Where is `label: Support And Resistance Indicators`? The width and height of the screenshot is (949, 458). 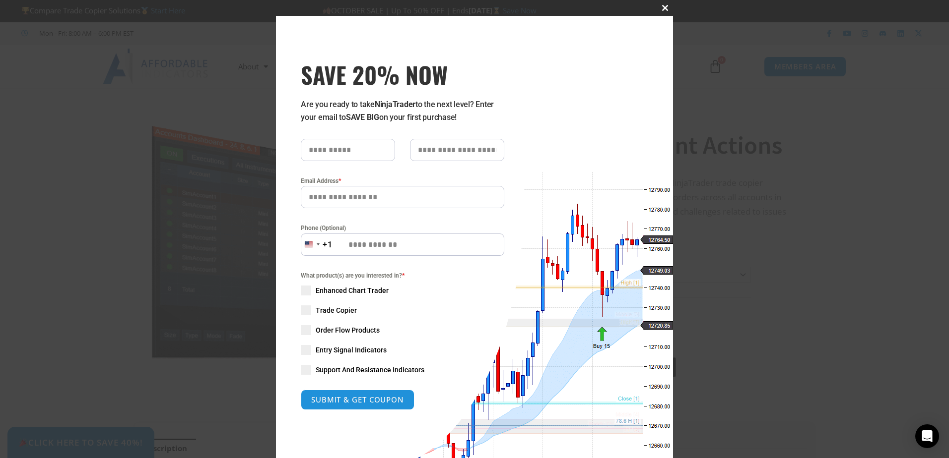 label: Support And Resistance Indicators is located at coordinates (402, 370).